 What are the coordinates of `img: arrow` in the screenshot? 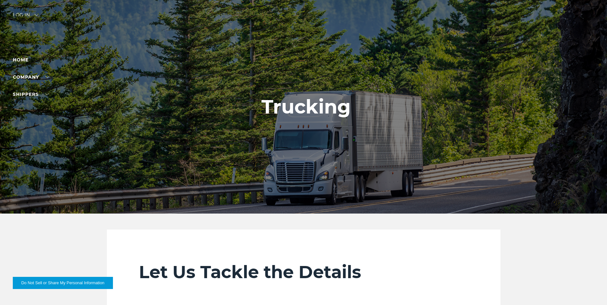 It's located at (36, 15).